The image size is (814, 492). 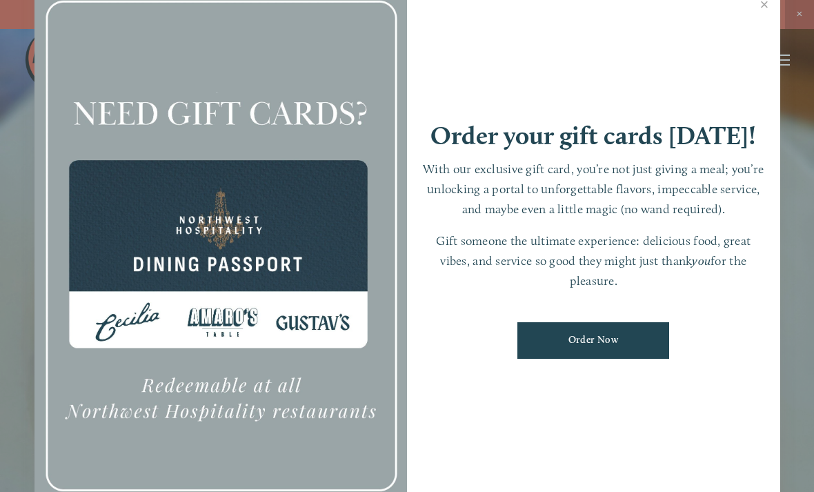 What do you see at coordinates (700, 260) in the screenshot?
I see `em: you` at bounding box center [700, 260].